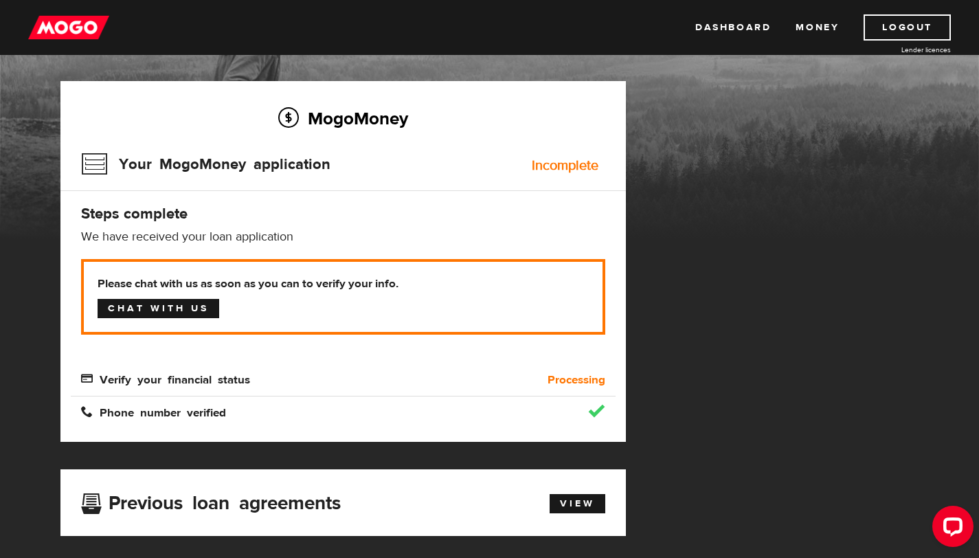 The width and height of the screenshot is (979, 558). I want to click on button: Open LiveChat chat widget, so click(32, 26).